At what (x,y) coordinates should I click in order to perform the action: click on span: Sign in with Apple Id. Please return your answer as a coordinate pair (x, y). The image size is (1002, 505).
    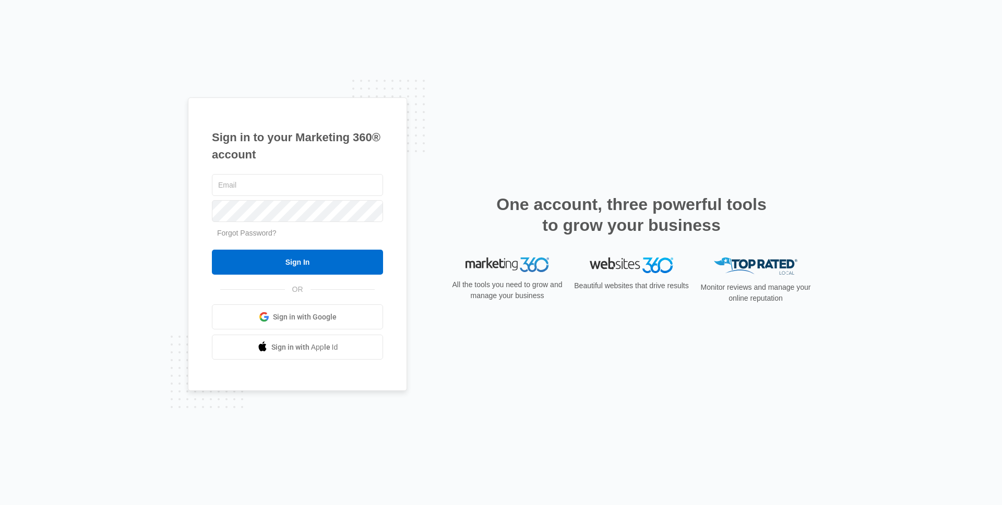
    Looking at the image, I should click on (305, 347).